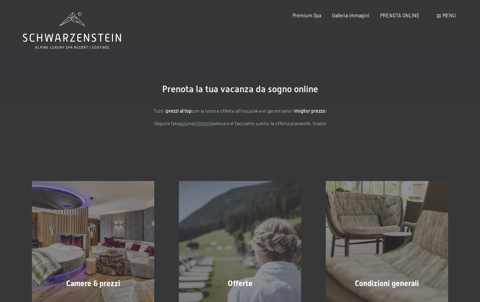 This screenshot has height=302, width=480. What do you see at coordinates (310, 110) in the screenshot?
I see `strong: miglior prezzo` at bounding box center [310, 110].